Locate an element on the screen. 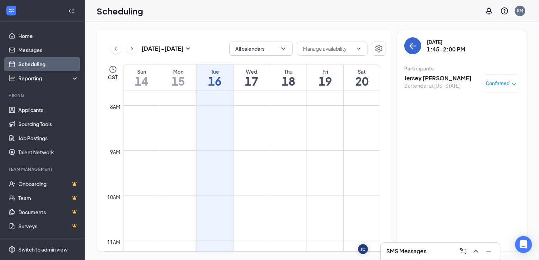  div: Switch to admin view is located at coordinates (43, 250).